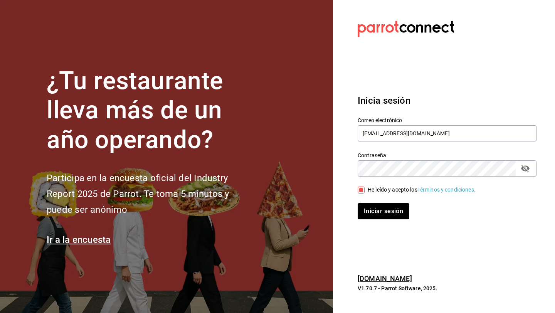 The image size is (555, 313). What do you see at coordinates (384, 211) in the screenshot?
I see `button: Iniciar sesión` at bounding box center [384, 211].